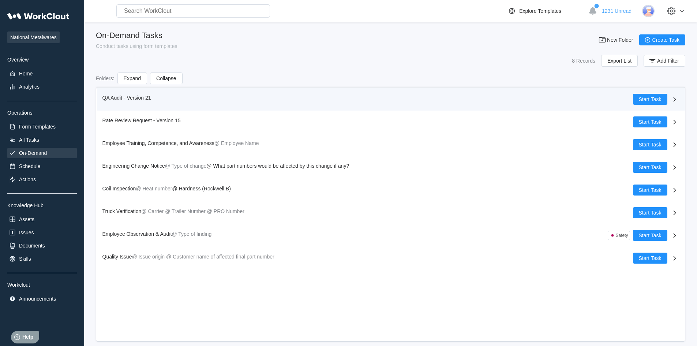  Describe the element at coordinates (42, 113) in the screenshot. I see `div: Operations` at that location.